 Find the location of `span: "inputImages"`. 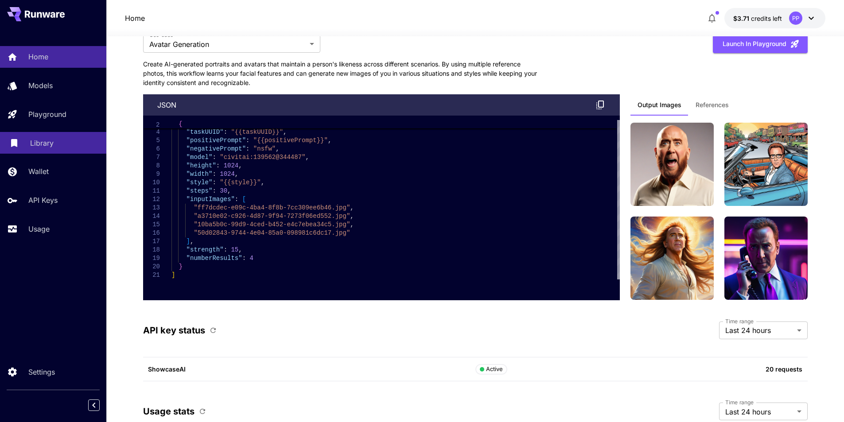

span: "inputImages" is located at coordinates (210, 199).